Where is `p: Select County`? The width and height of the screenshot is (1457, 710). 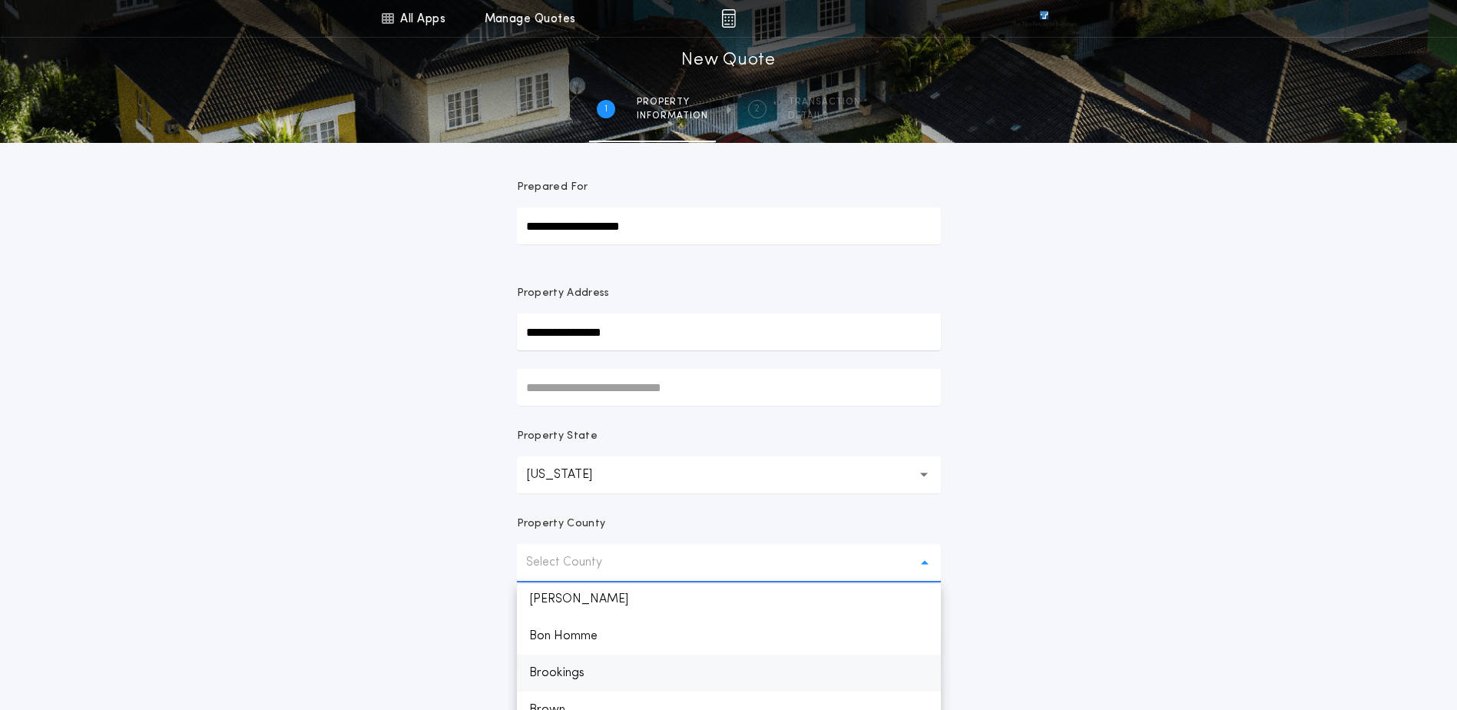
p: Select County is located at coordinates (576, 562).